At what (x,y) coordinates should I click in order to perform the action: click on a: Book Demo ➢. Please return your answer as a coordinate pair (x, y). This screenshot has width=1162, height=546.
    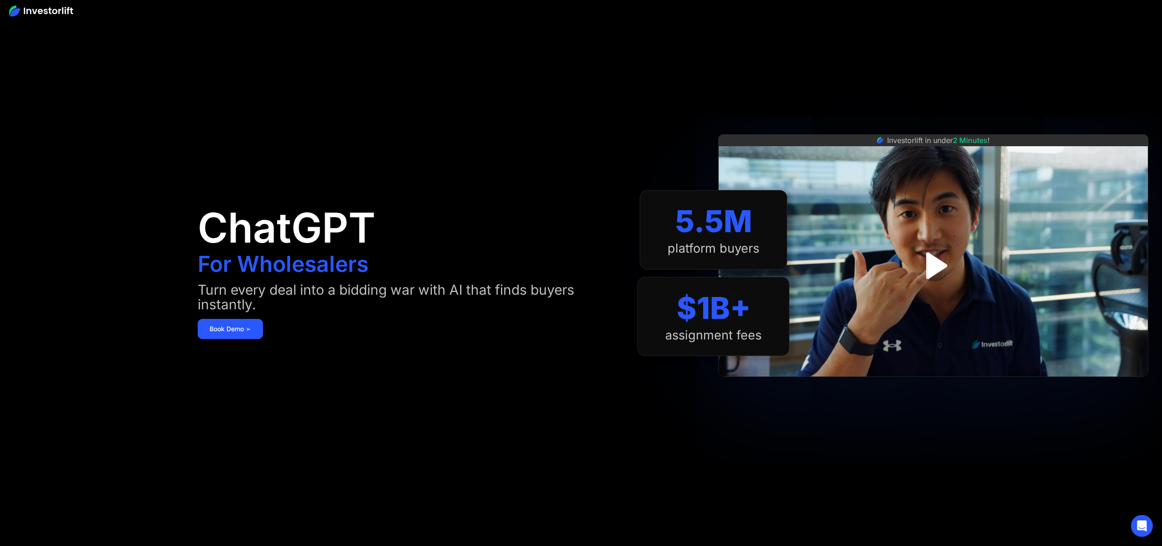
    Looking at the image, I should click on (230, 329).